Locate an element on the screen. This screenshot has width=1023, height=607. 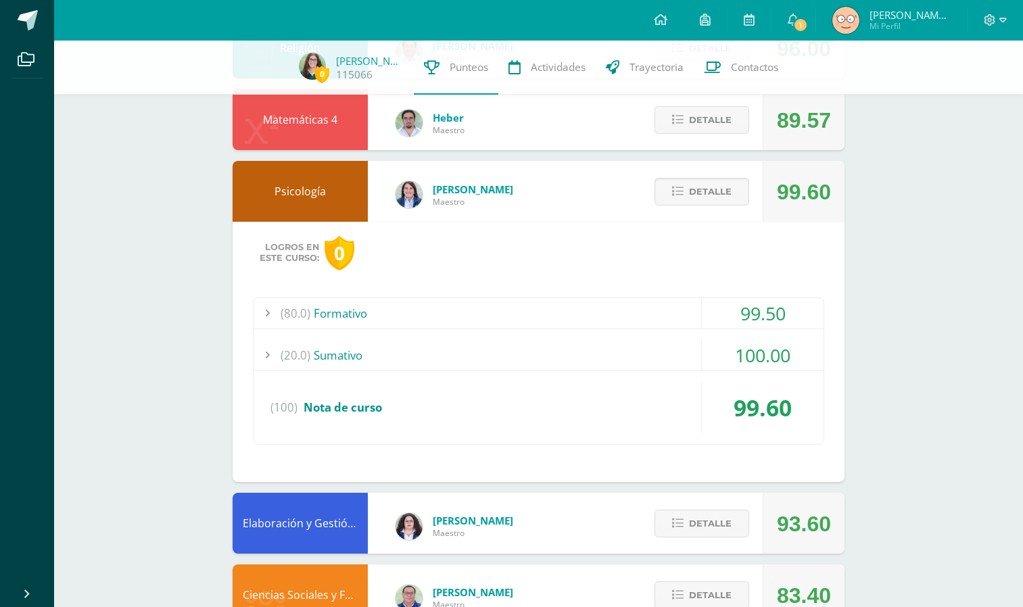
a: Contactos is located at coordinates (741, 68).